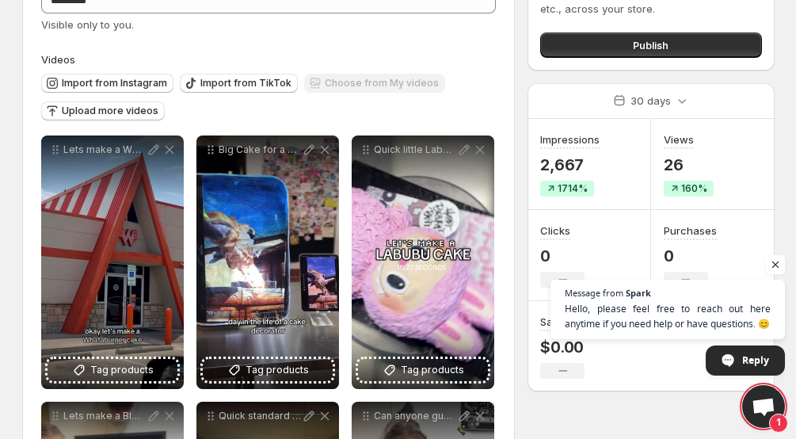 The height and width of the screenshot is (439, 796). What do you see at coordinates (246, 83) in the screenshot?
I see `span: Import from TikTok` at bounding box center [246, 83].